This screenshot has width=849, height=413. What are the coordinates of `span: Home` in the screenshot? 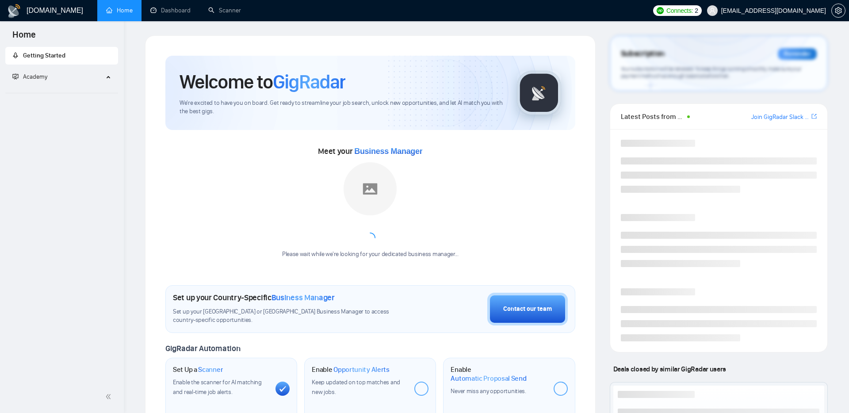 It's located at (24, 38).